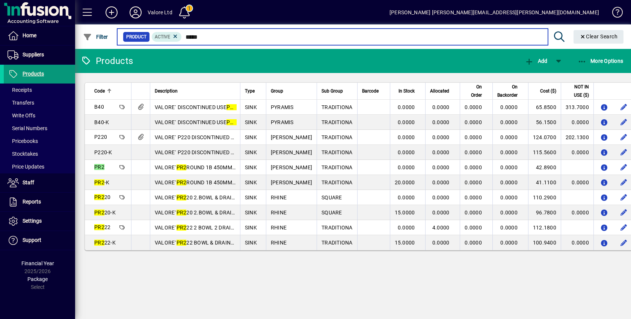  What do you see at coordinates (599, 36) in the screenshot?
I see `span: Clear Search` at bounding box center [599, 36].